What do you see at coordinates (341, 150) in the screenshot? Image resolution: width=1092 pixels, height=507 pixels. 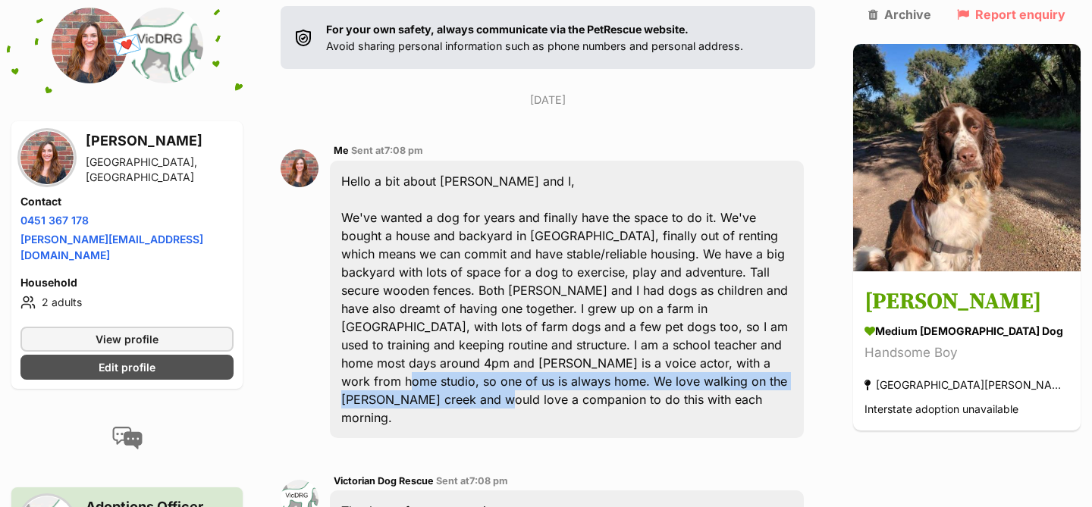 I see `span: Me` at bounding box center [341, 150].